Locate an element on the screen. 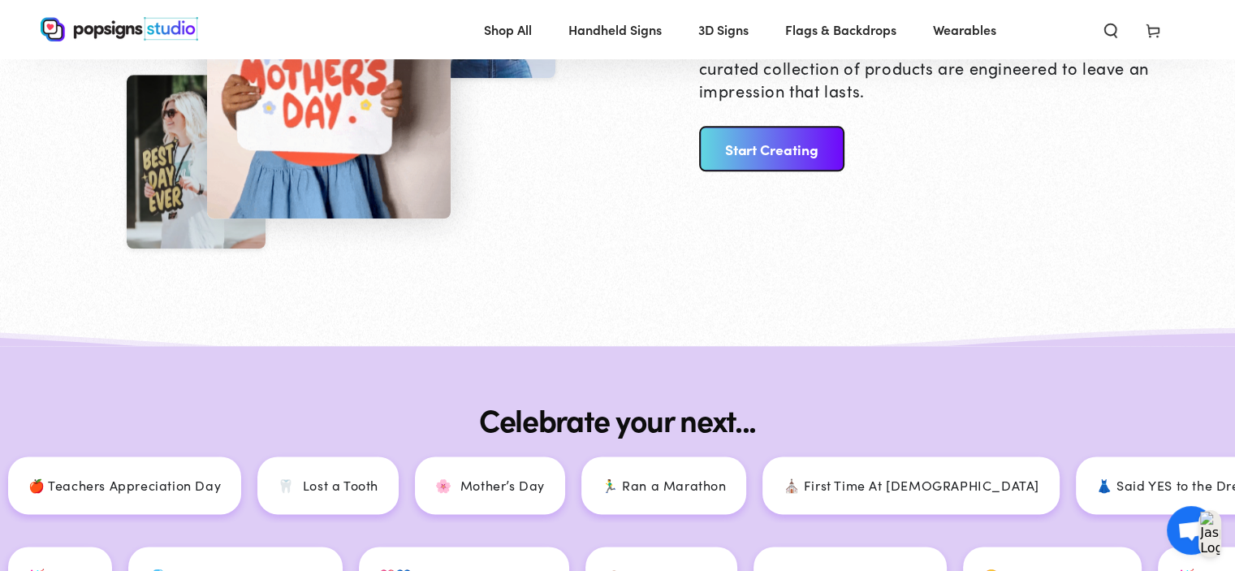 Image resolution: width=1235 pixels, height=571 pixels. span: Shop All is located at coordinates (507, 29).